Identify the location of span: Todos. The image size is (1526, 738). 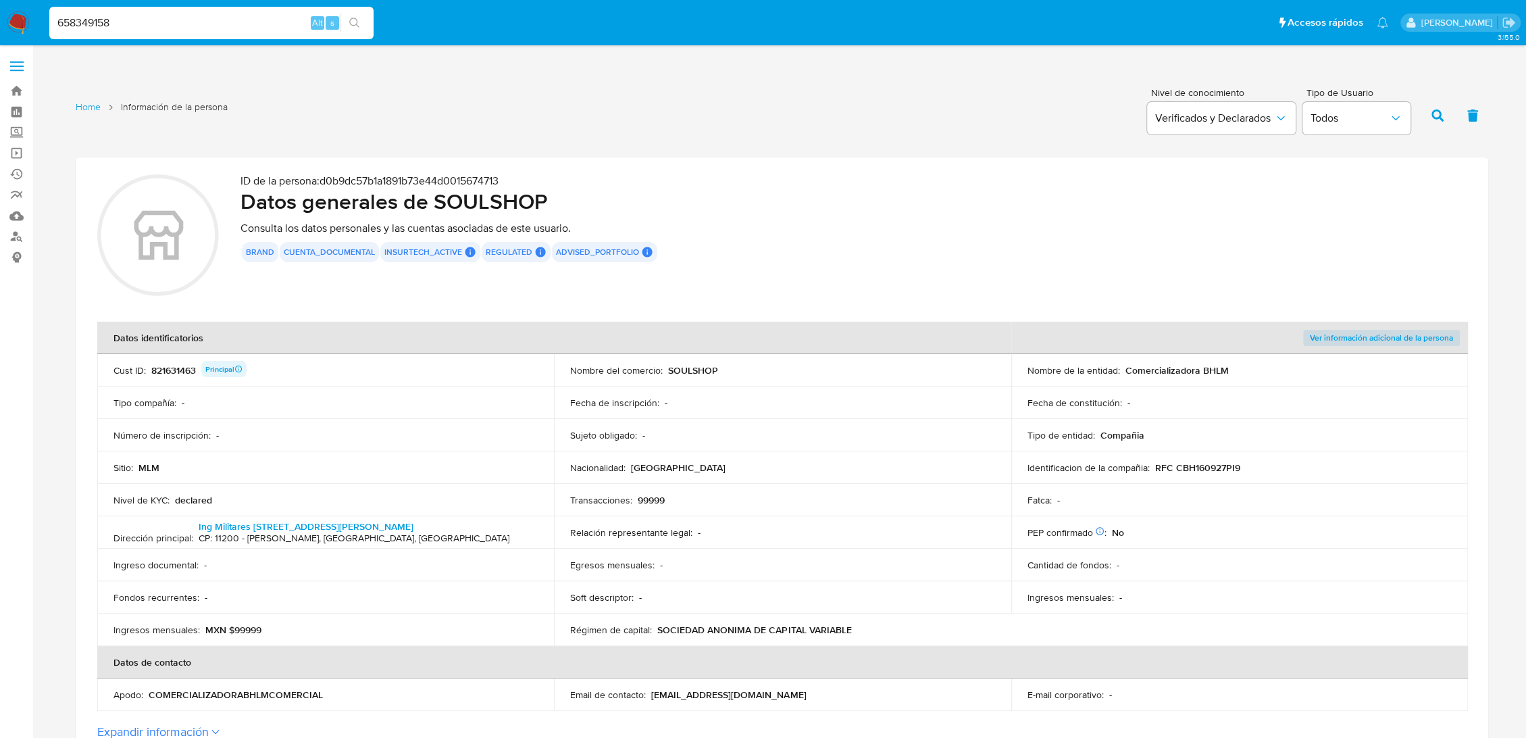
(1350, 118).